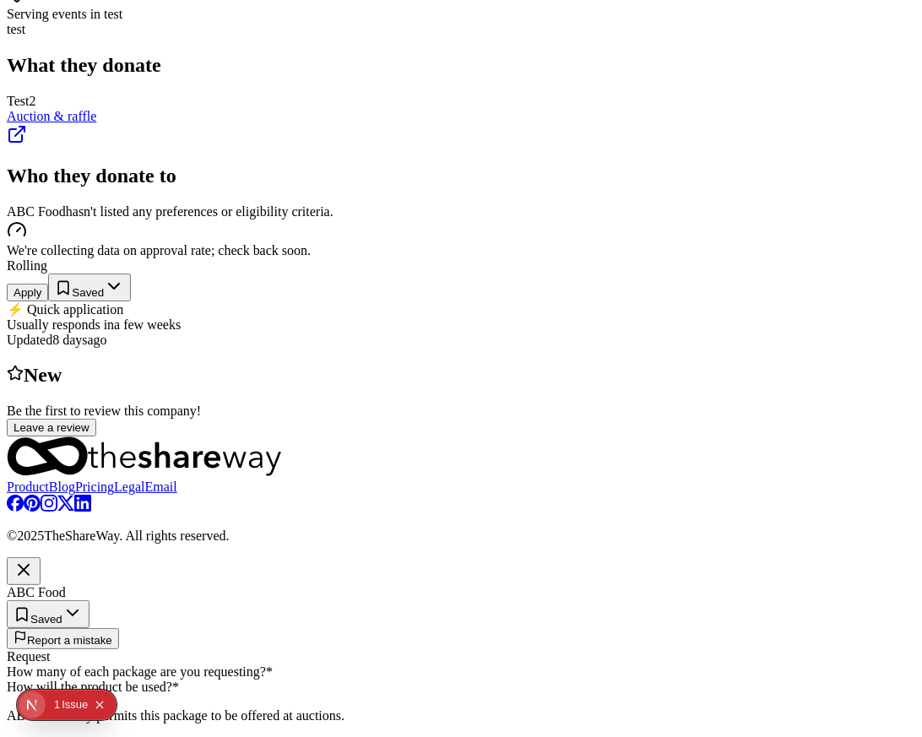 Image resolution: width=922 pixels, height=737 pixels. I want to click on button: Report a mistake, so click(62, 638).